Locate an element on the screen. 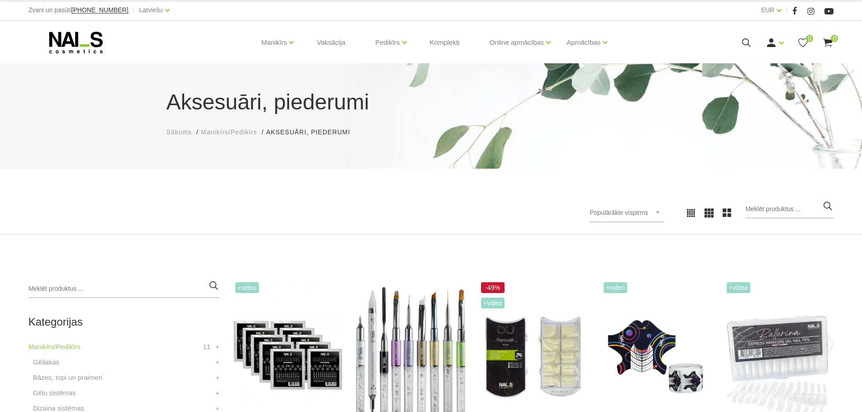 The width and height of the screenshot is (862, 412). div: Zvani un pasūti is located at coordinates (78, 10).